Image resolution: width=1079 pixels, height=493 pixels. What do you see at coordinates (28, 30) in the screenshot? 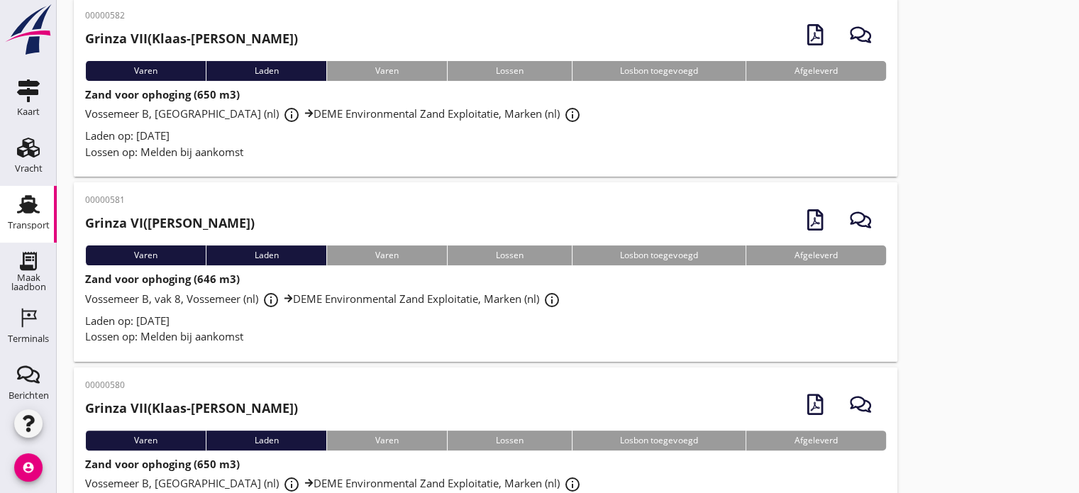
I see `img: logo-small.a267ee39.svg` at bounding box center [28, 30].